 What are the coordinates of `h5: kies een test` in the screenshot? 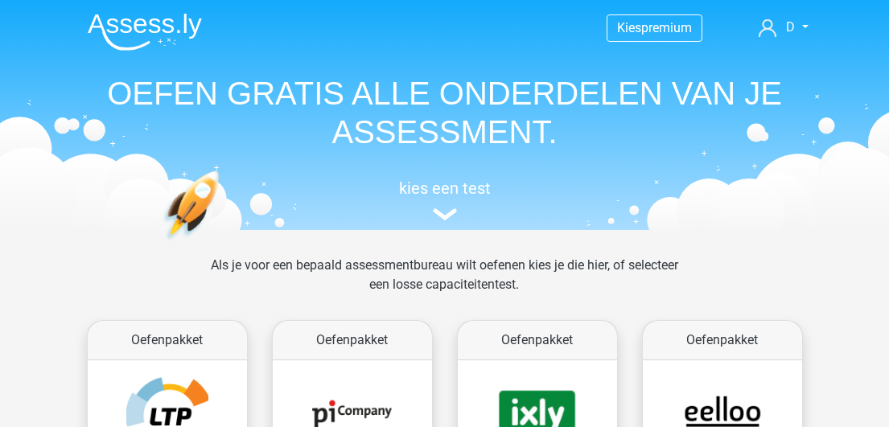 It's located at (445, 188).